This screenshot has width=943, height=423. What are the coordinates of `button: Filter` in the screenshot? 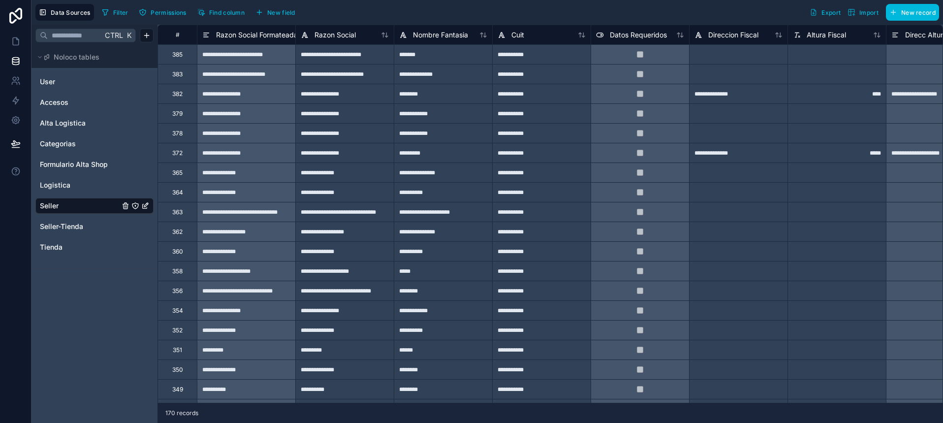 It's located at (115, 12).